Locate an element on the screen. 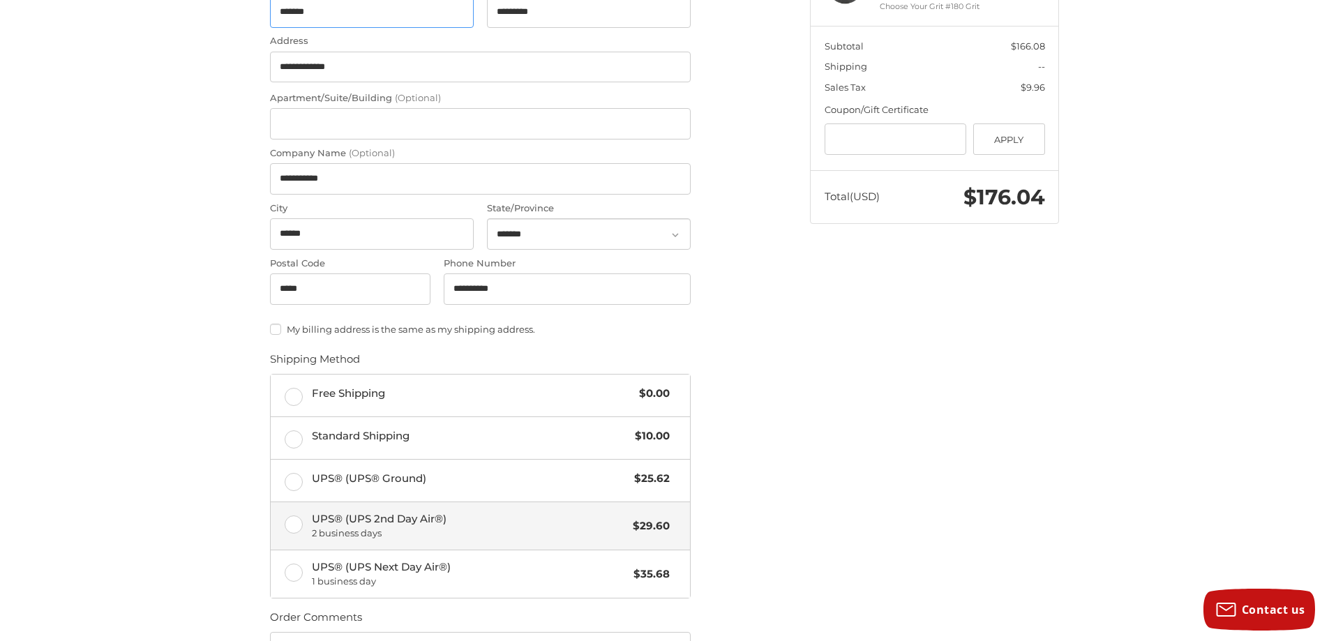 Image resolution: width=1329 pixels, height=641 pixels. label: My billing address is the same as my shipping address. is located at coordinates (480, 329).